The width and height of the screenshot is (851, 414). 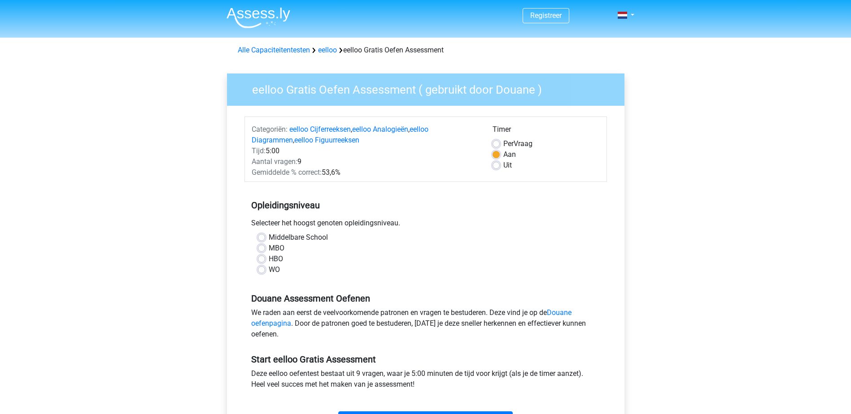 I want to click on h5: Start eelloo Gratis Assessment, so click(x=426, y=360).